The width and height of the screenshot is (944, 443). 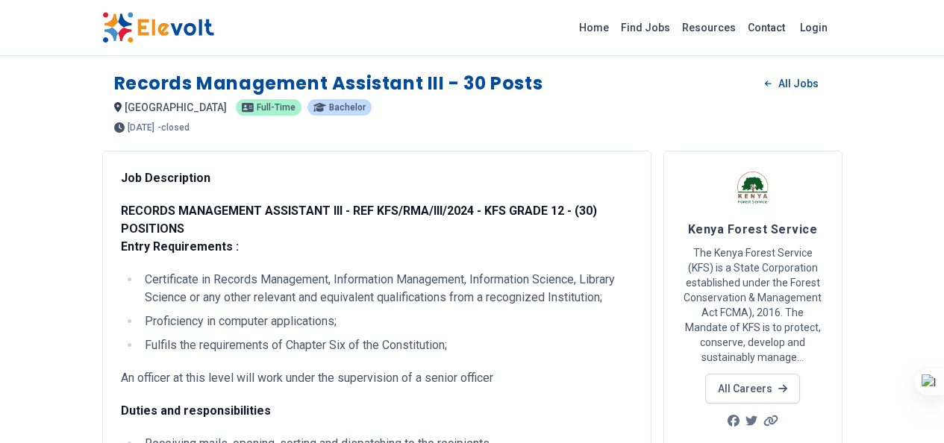 I want to click on li: Fulfils the requirements of Chapter Six of the Constitution;, so click(x=387, y=346).